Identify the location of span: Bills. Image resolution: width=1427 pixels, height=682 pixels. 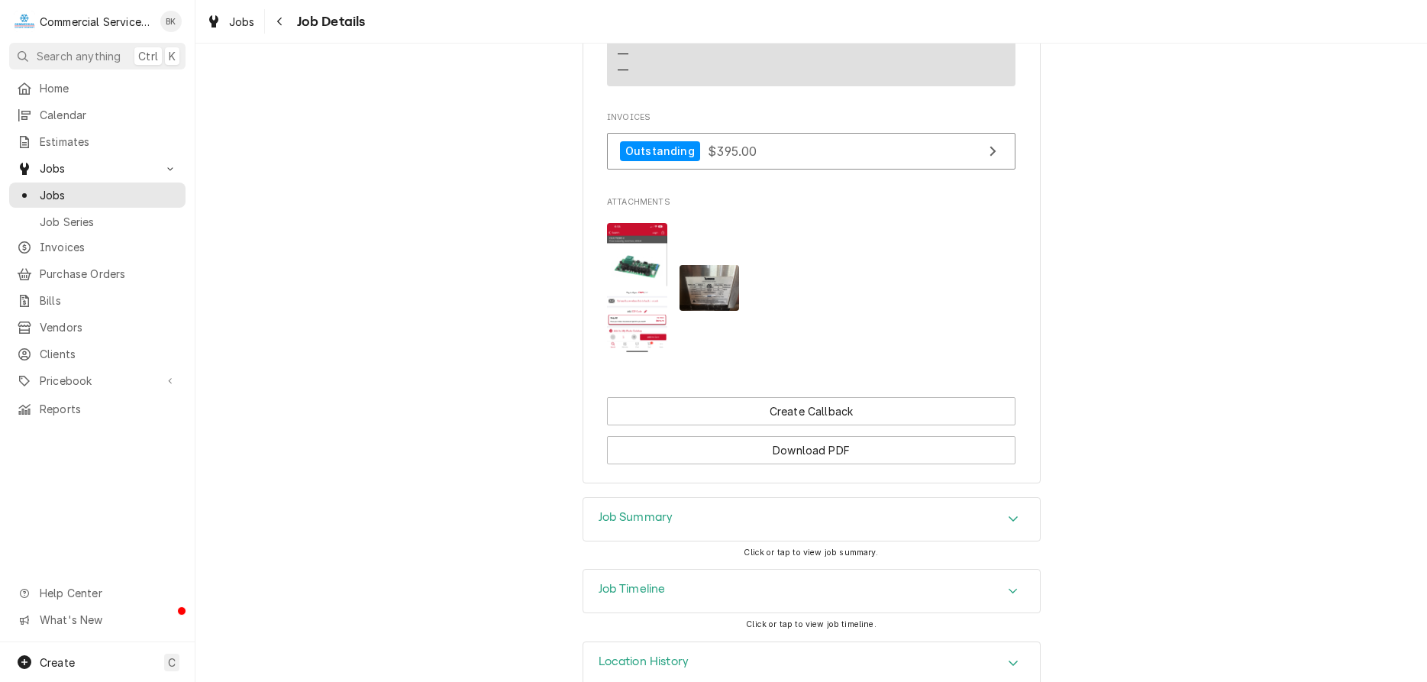
(108, 300).